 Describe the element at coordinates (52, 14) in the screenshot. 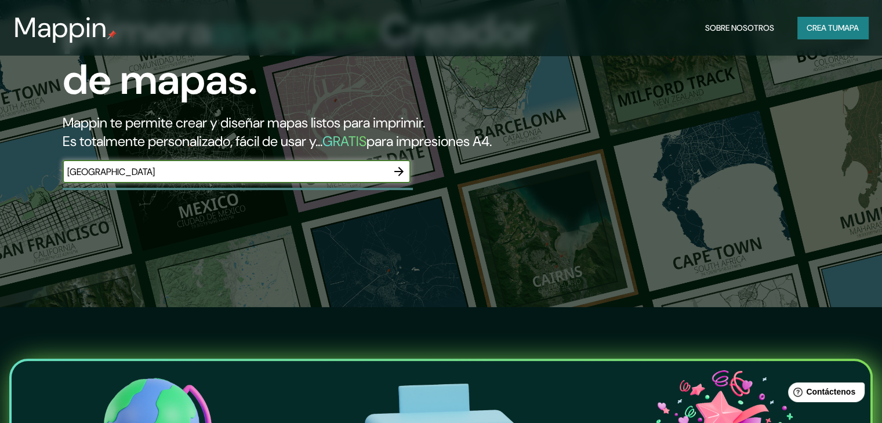

I see `font: Contáctenos` at that location.